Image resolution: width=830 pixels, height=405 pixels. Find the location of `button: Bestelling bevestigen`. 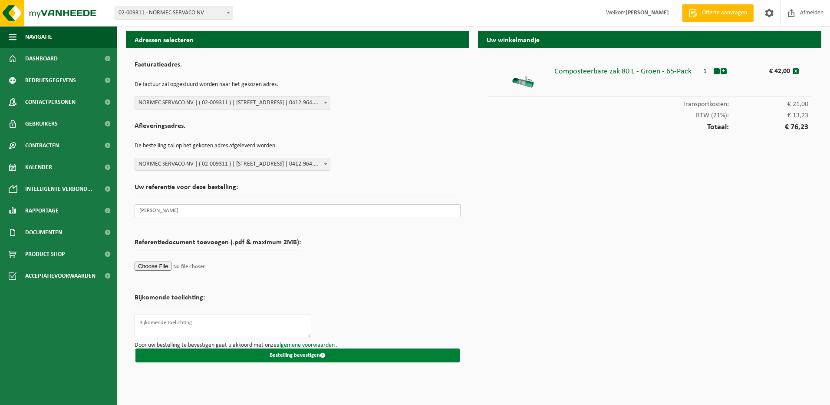

button: Bestelling bevestigen is located at coordinates (297, 355).